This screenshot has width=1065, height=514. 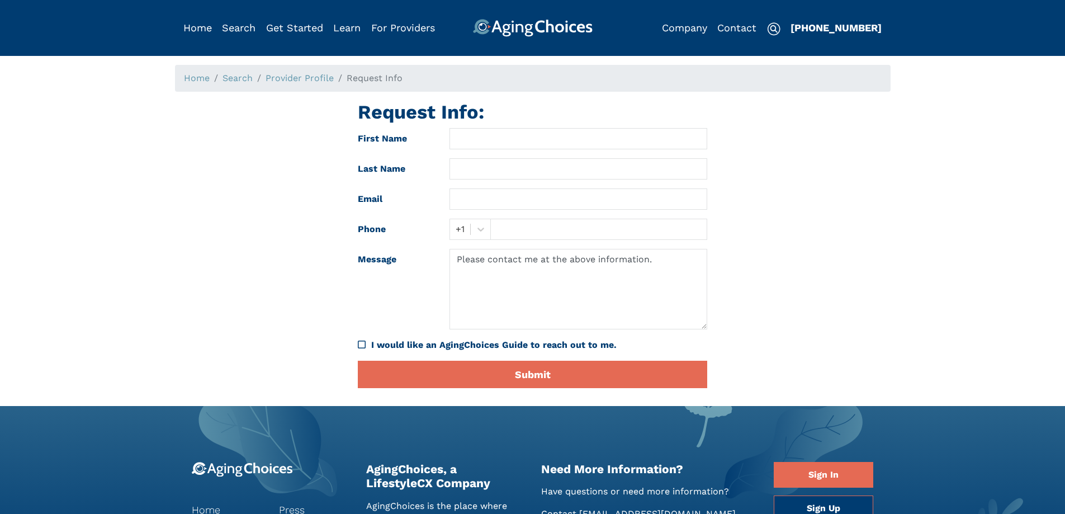 I want to click on p: Have questions or need more information?, so click(x=649, y=492).